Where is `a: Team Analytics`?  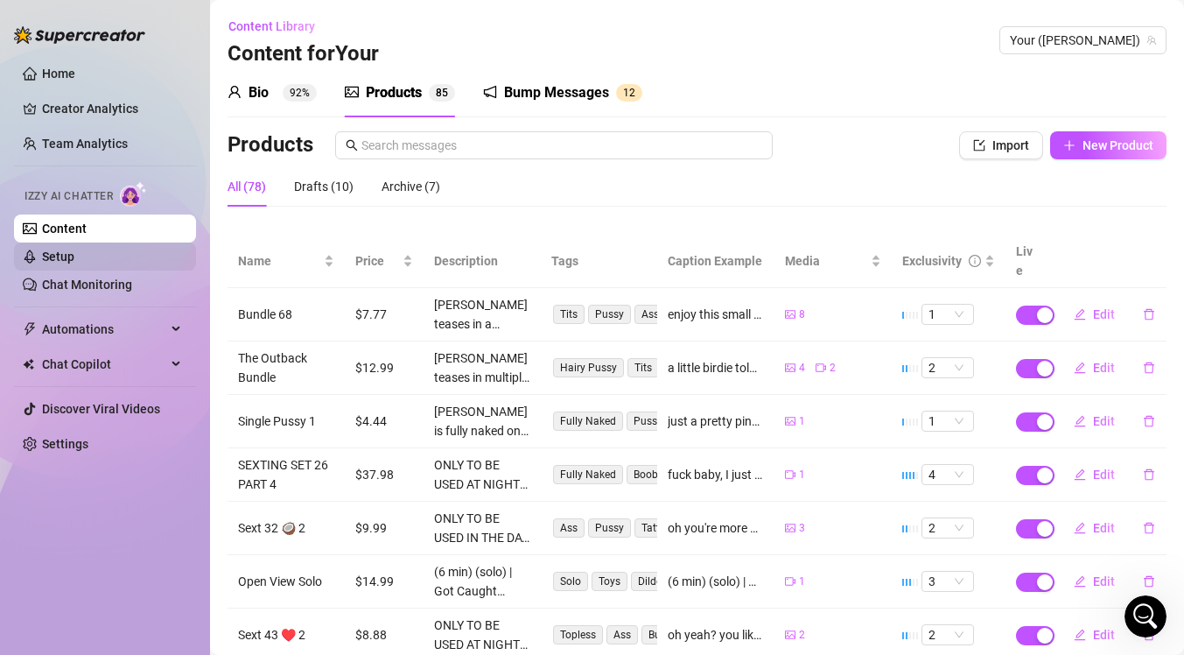 a: Team Analytics is located at coordinates (85, 144).